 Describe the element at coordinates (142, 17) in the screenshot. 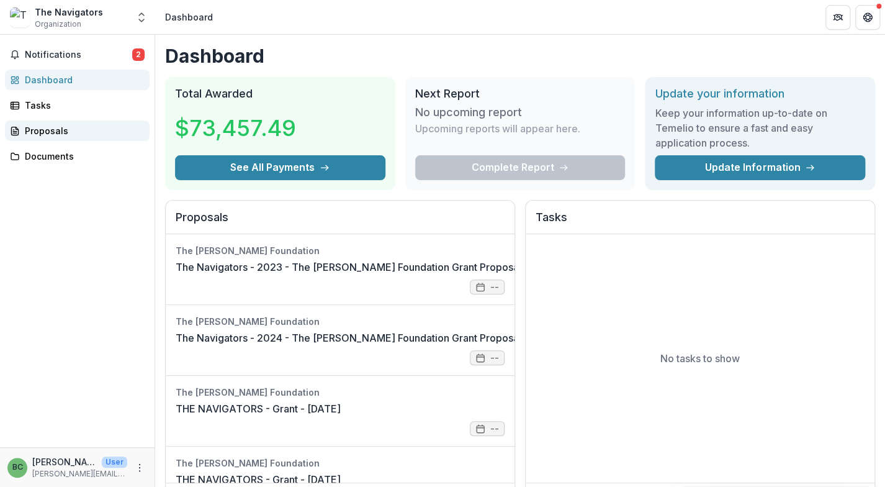

I see `button: Open entity switcher` at that location.